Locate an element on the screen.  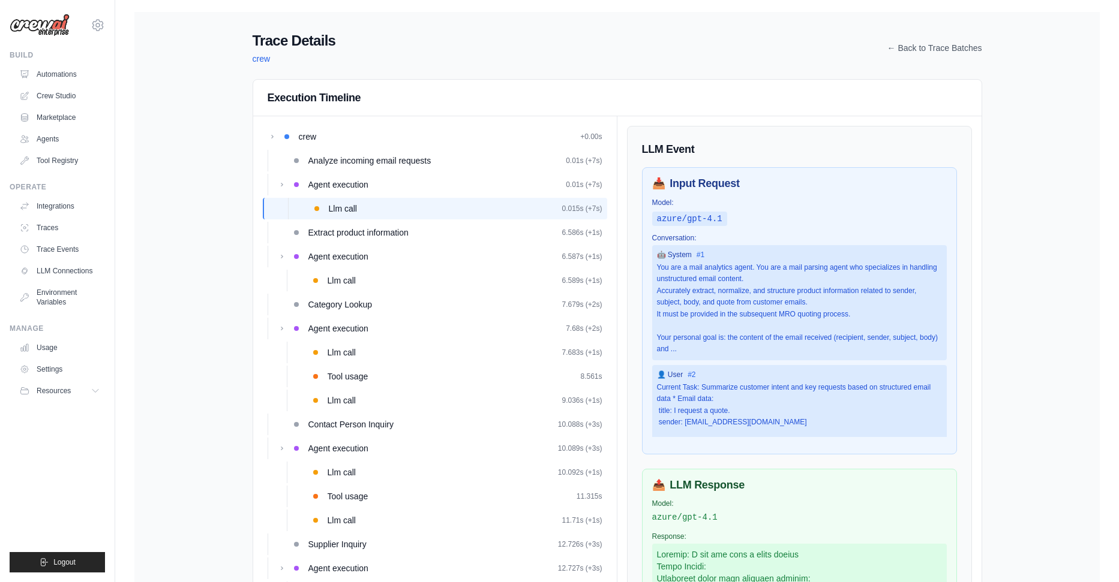
span: Category Lookup is located at coordinates (340, 305).